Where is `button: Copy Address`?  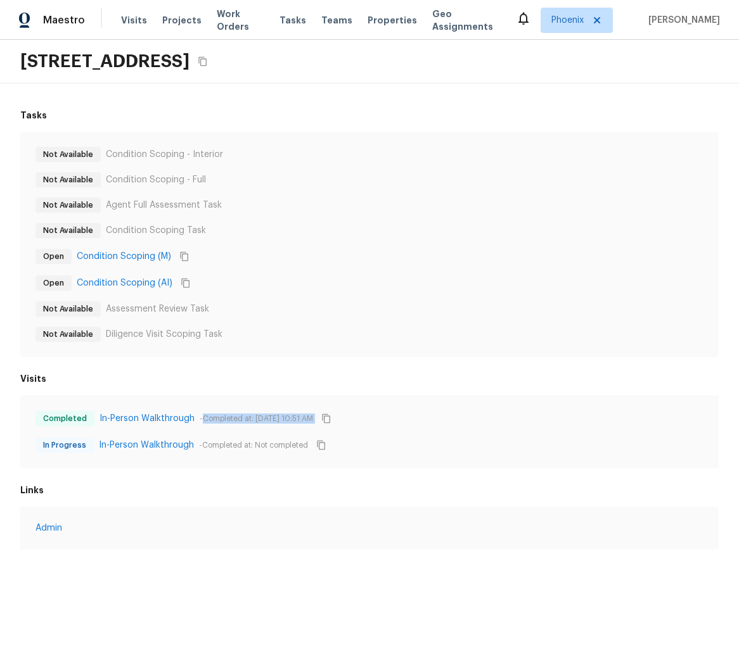 button: Copy Address is located at coordinates (203, 61).